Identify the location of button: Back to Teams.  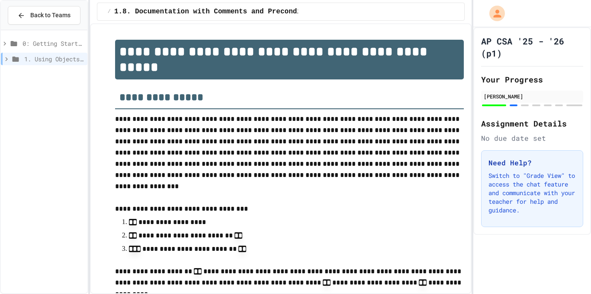
(44, 15).